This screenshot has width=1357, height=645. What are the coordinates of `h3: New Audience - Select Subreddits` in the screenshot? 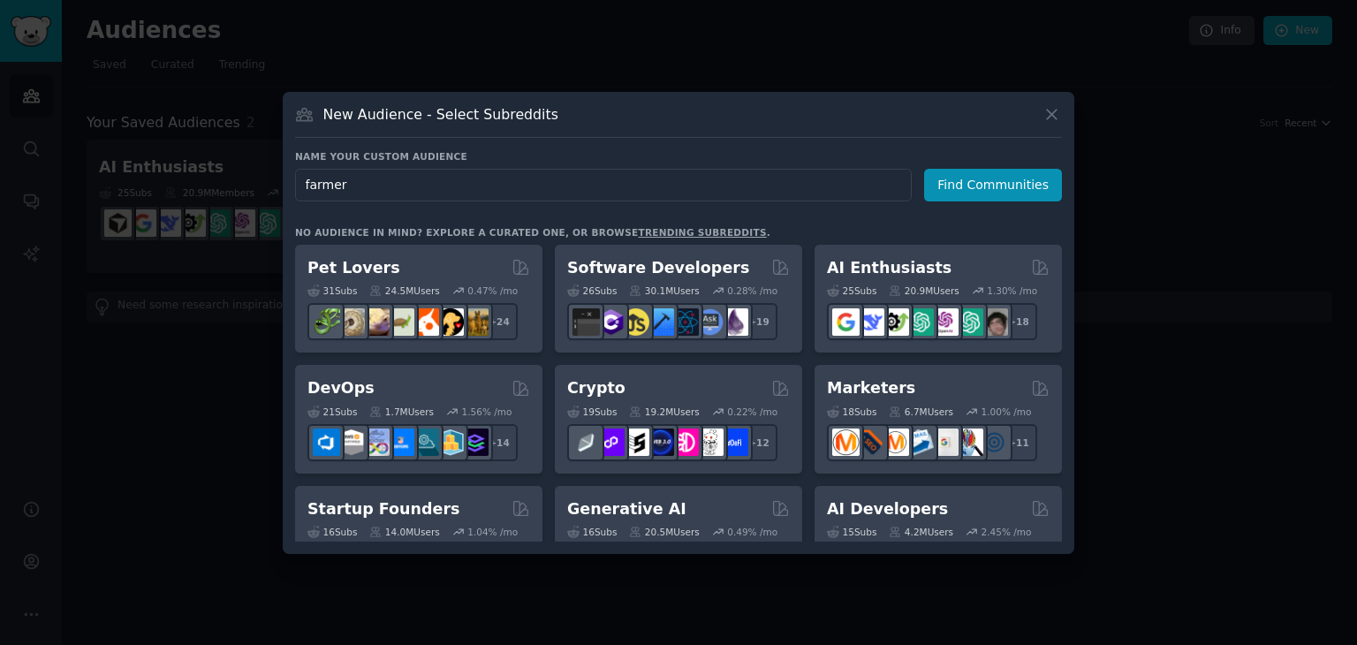 It's located at (441, 114).